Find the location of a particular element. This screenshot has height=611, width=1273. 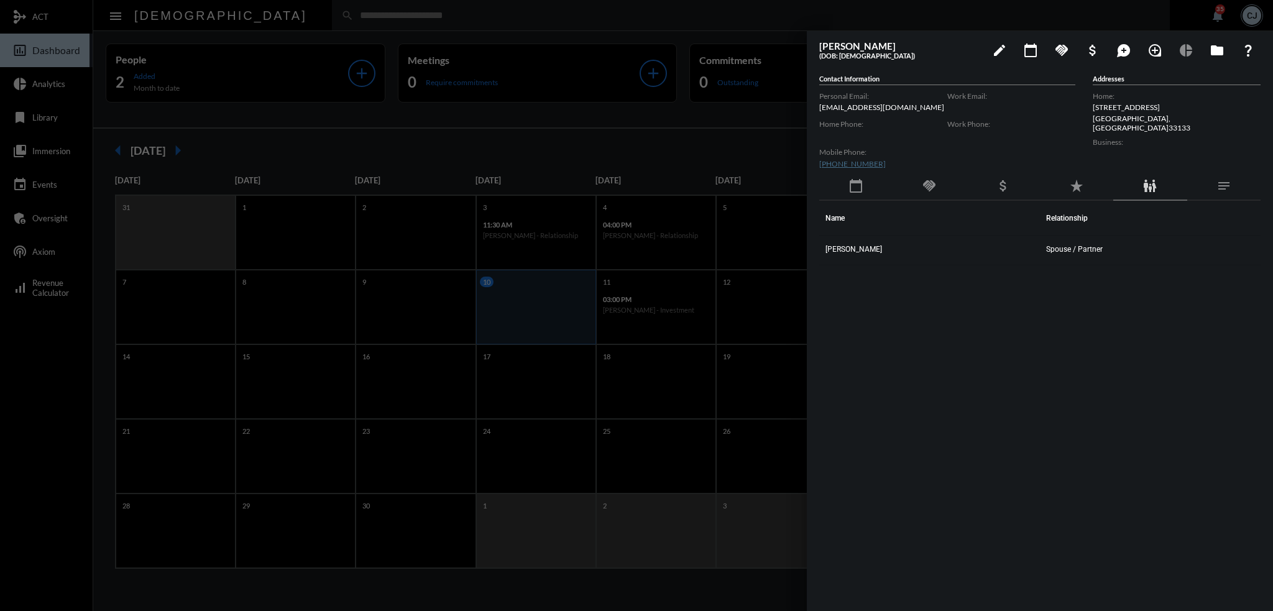

th: Relationship is located at coordinates (1150, 218).